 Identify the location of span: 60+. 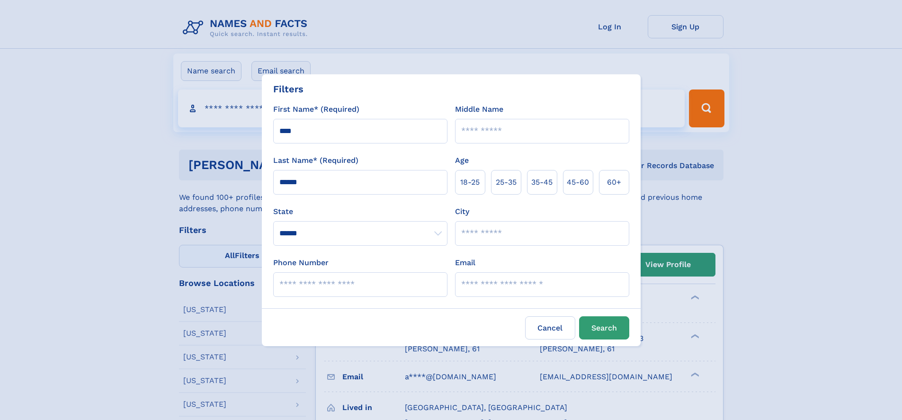
(614, 182).